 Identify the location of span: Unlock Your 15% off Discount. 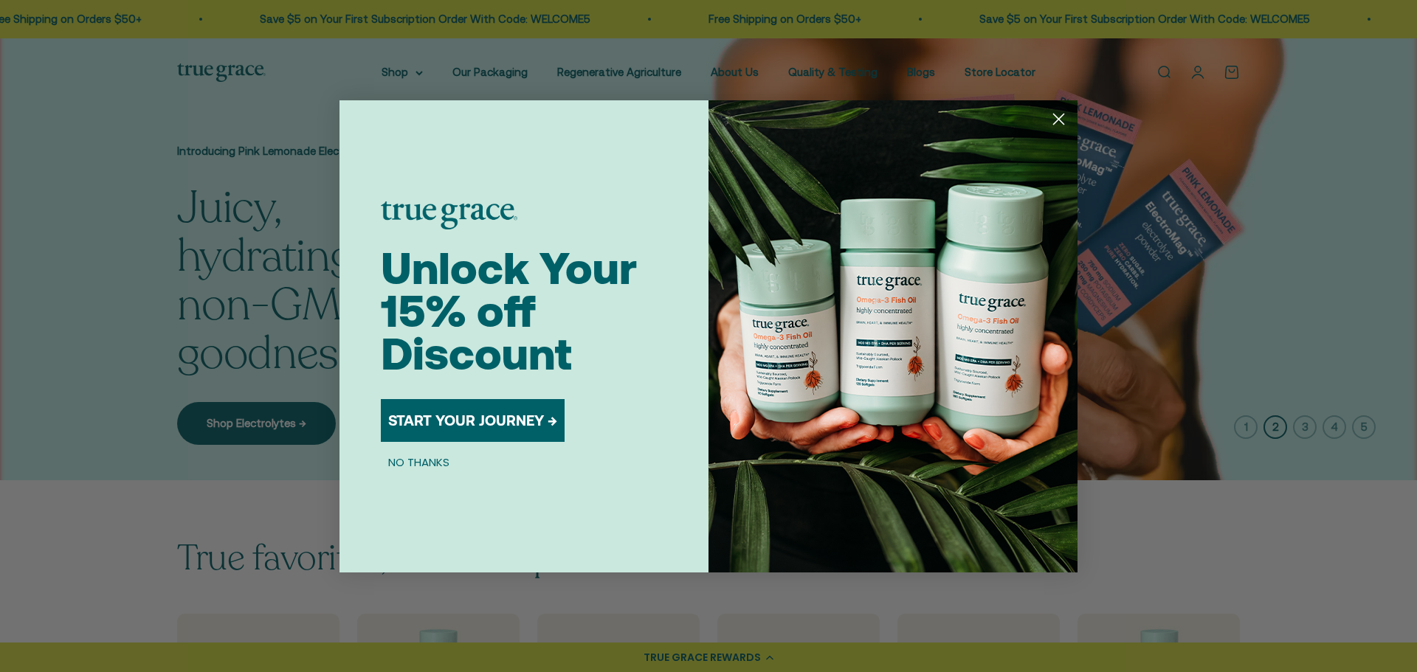
(508, 311).